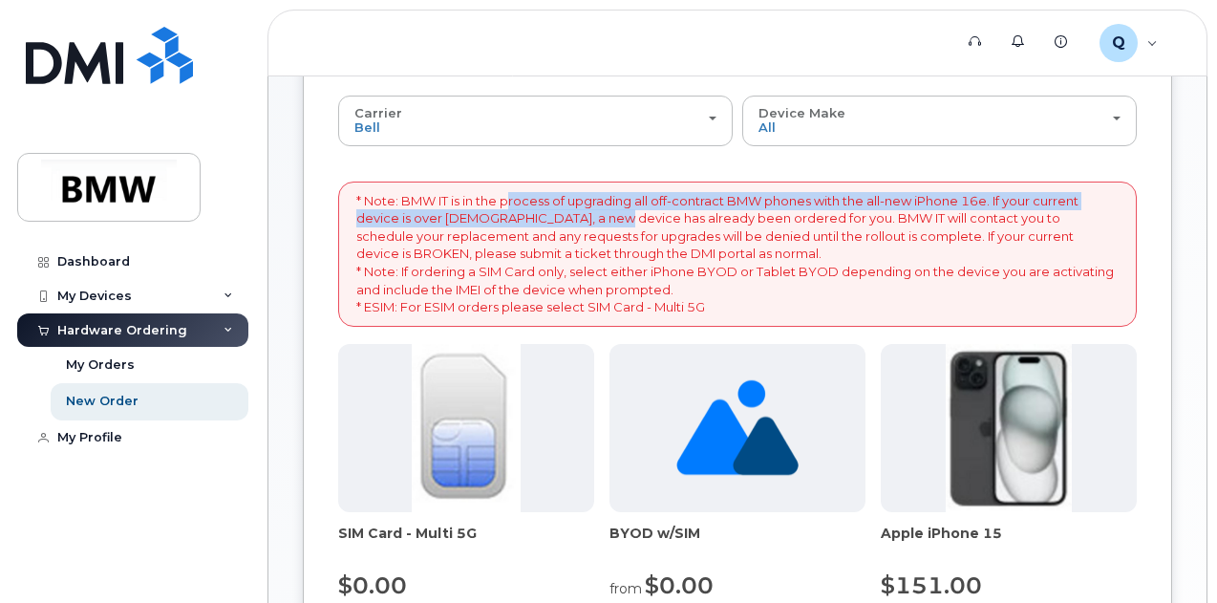 This screenshot has height=603, width=1217. Describe the element at coordinates (1119, 43) in the screenshot. I see `span: Q` at that location.